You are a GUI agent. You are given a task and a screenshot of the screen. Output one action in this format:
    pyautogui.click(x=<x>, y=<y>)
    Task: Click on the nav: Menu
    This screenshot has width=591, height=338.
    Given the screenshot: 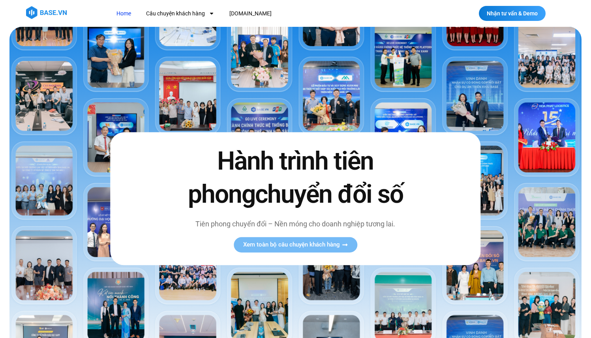 What is the action you would take?
    pyautogui.click(x=263, y=13)
    